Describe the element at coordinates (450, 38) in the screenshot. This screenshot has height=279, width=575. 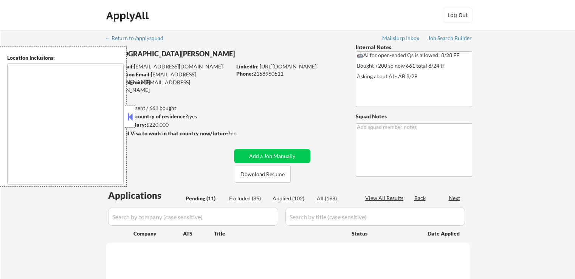
I see `div: Job Search Builder` at that location.